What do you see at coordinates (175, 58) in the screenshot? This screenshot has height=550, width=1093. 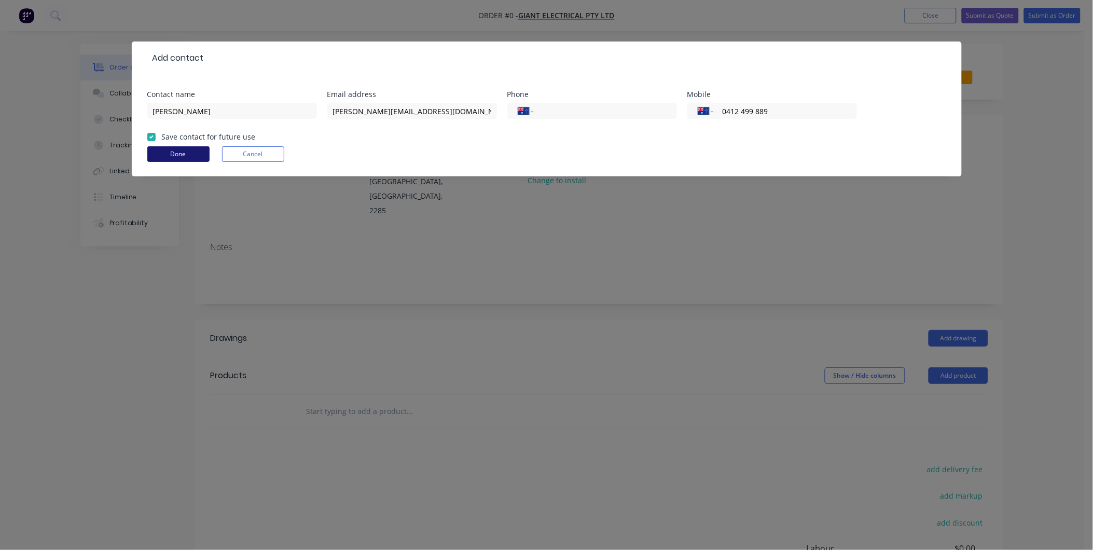 I see `div: Add contact` at bounding box center [175, 58].